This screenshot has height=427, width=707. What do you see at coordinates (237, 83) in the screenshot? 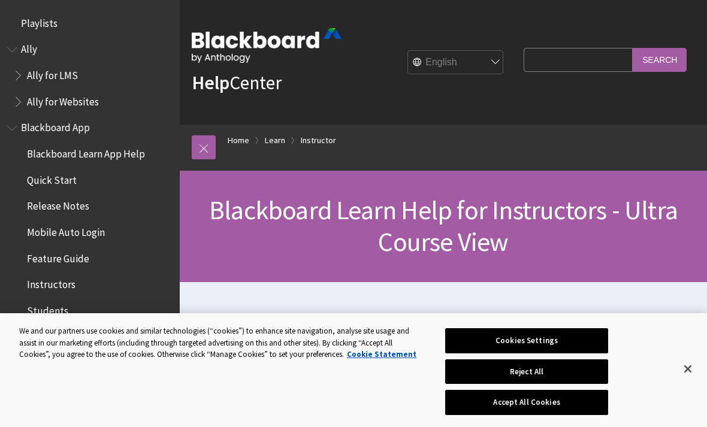
I see `a: HelpCenter` at bounding box center [237, 83].